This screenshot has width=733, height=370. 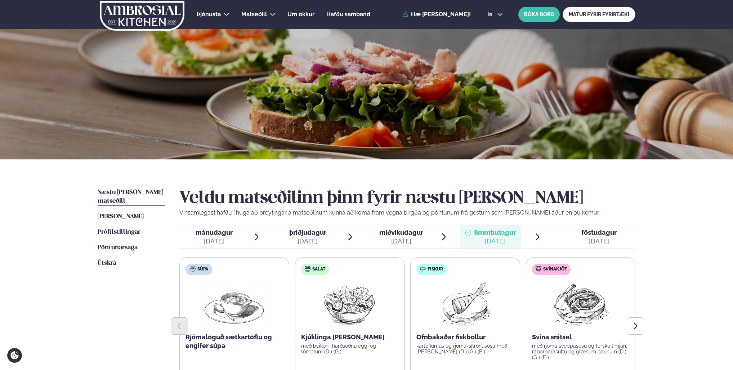 I want to click on img: salad.svg, so click(x=308, y=268).